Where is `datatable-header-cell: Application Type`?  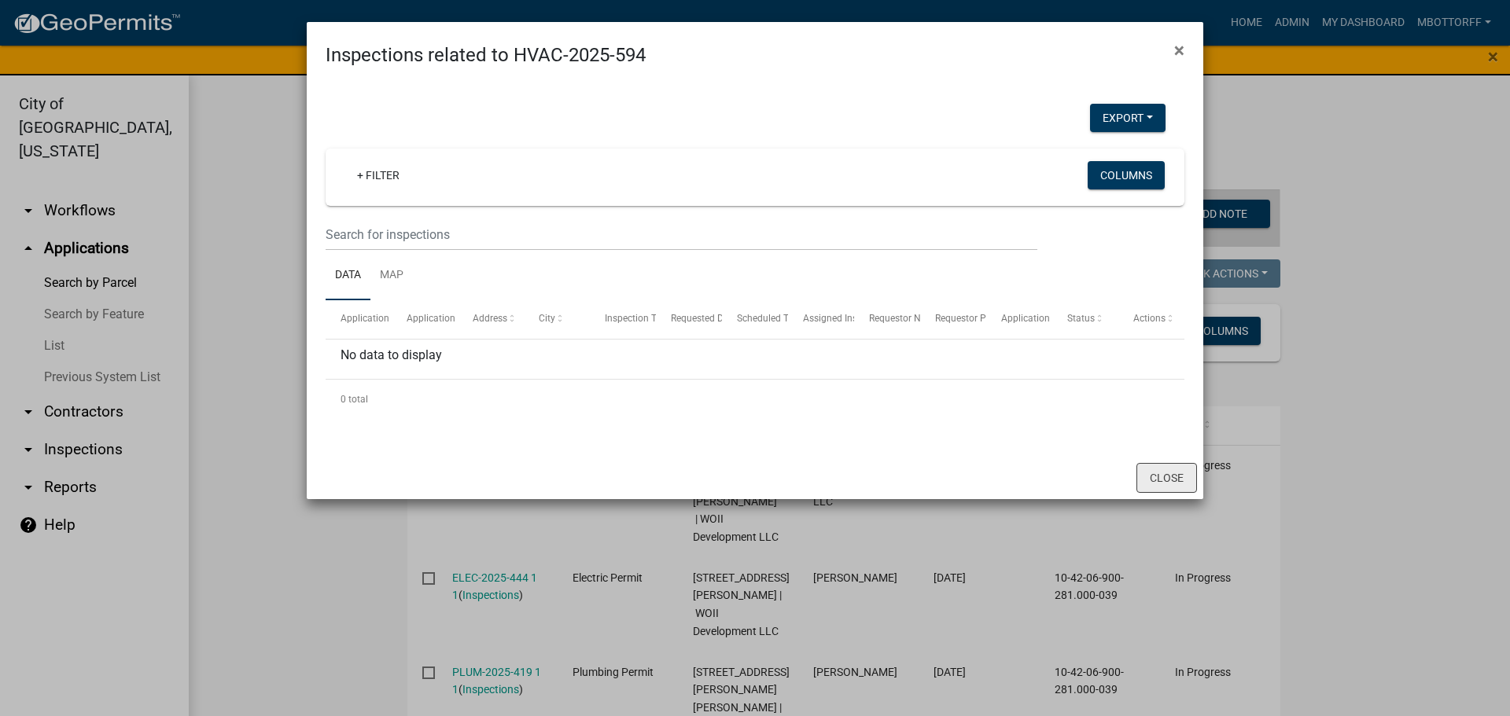 datatable-header-cell: Application Type is located at coordinates (425, 319).